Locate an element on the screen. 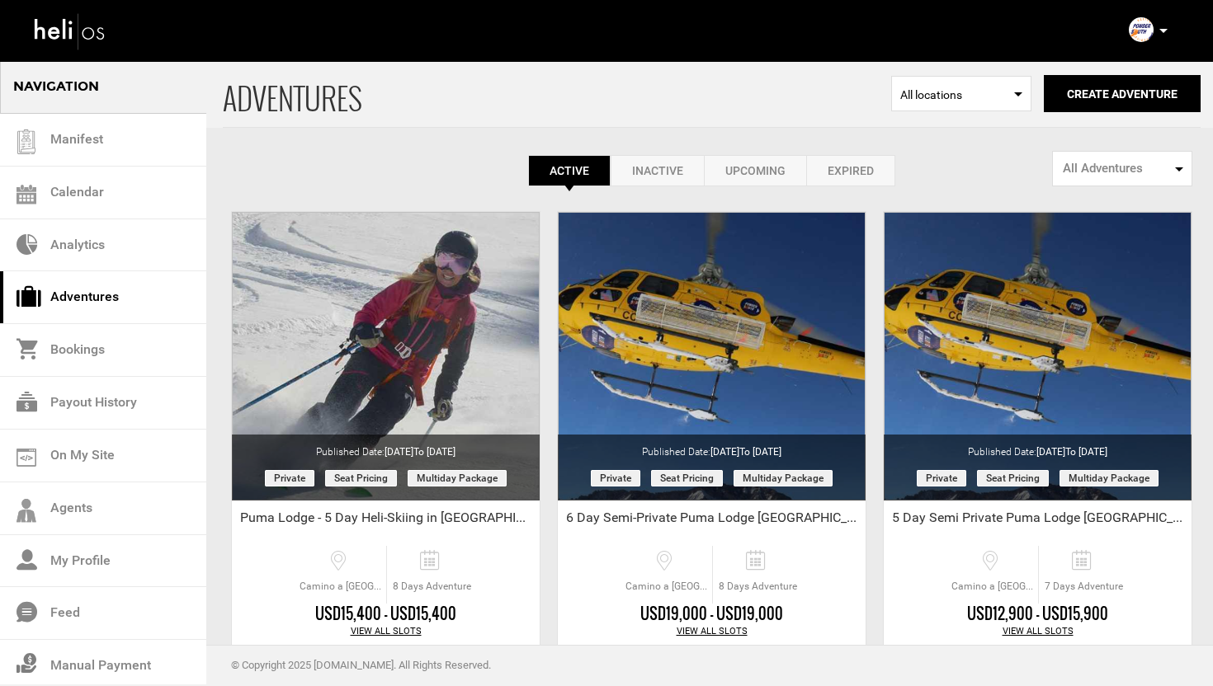  span: Select box activate is located at coordinates (961, 93).